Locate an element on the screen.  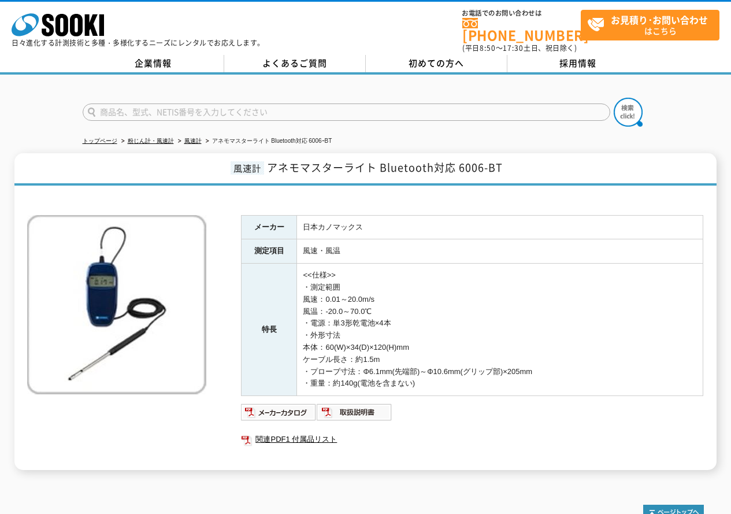
td: 風速・風温 is located at coordinates (500, 251).